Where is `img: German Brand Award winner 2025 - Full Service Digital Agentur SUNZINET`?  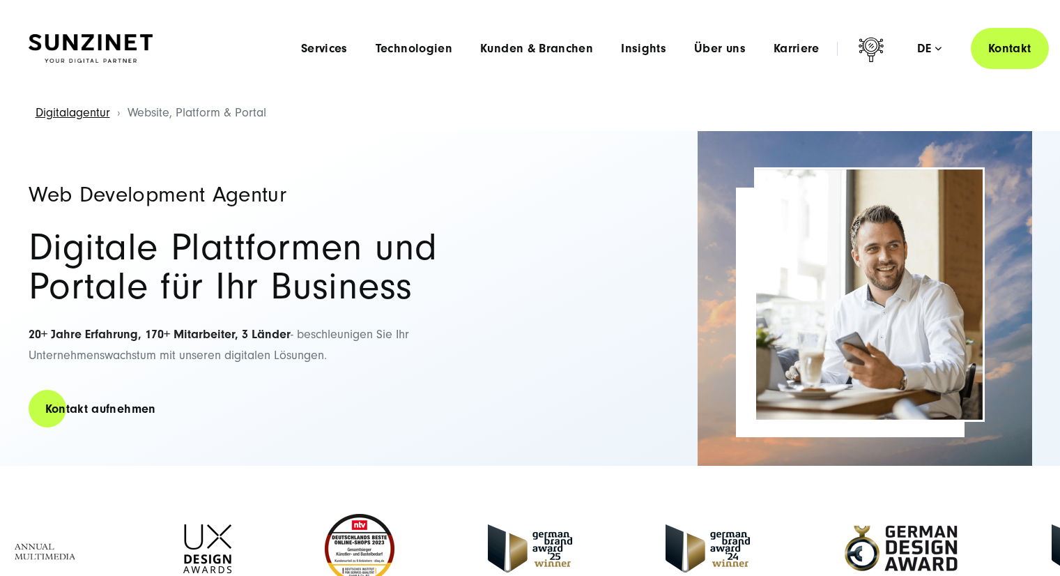
img: German Brand Award winner 2025 - Full Service Digital Agentur SUNZINET is located at coordinates (530, 548).